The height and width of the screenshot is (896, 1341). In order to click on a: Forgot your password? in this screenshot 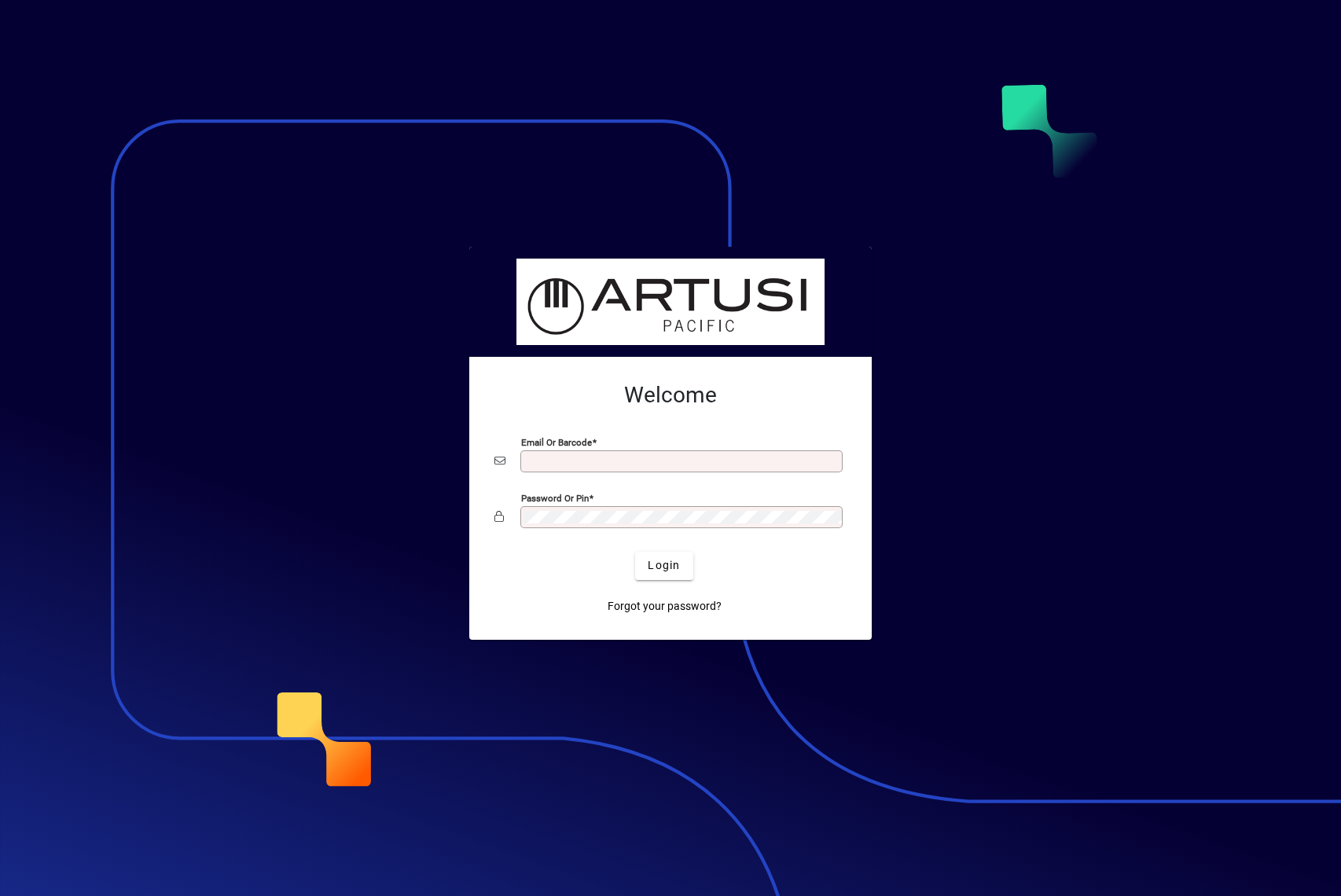, I will do `click(664, 607)`.